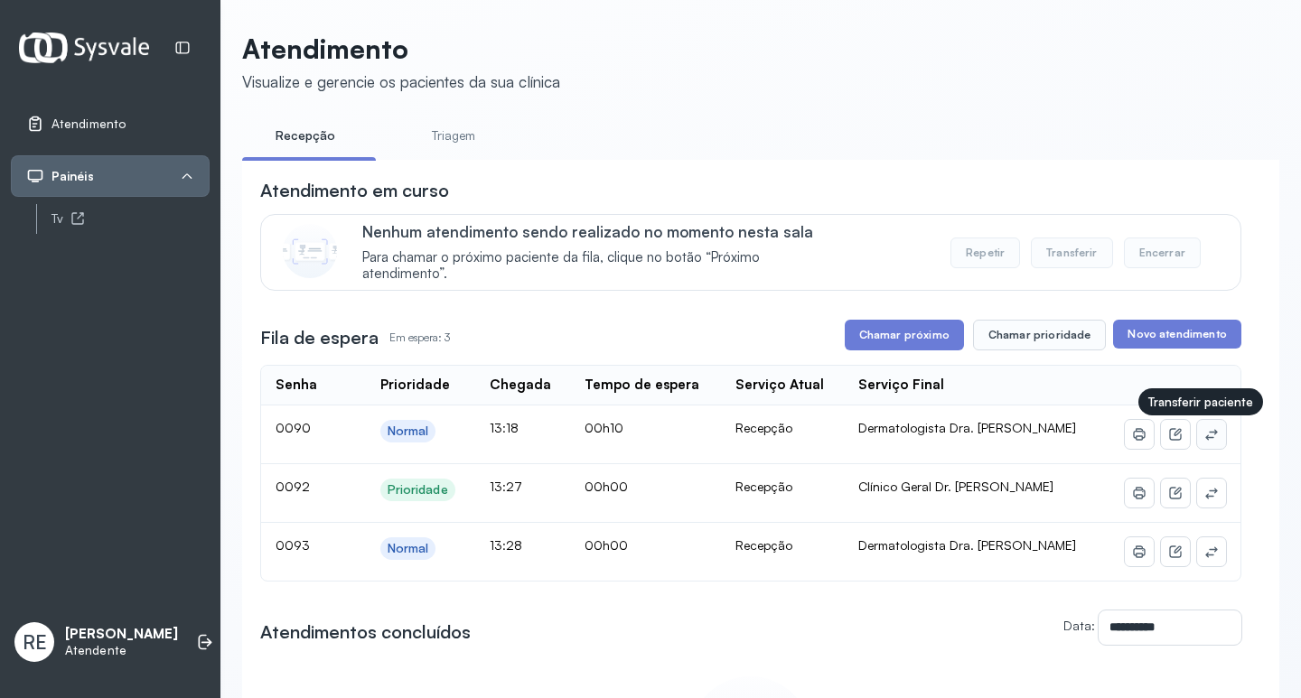 The image size is (1301, 698). What do you see at coordinates (1071, 253) in the screenshot?
I see `button: Transferir` at bounding box center [1071, 253].